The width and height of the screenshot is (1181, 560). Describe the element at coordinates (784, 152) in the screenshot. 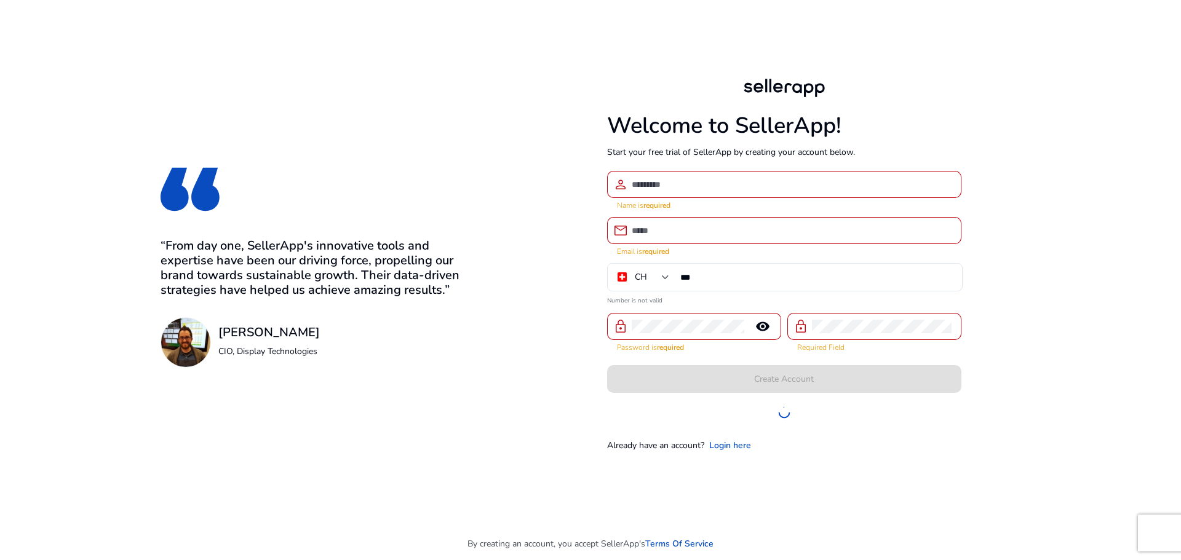

I see `p: Start your free trial of SellerApp by creating your account below.` at that location.